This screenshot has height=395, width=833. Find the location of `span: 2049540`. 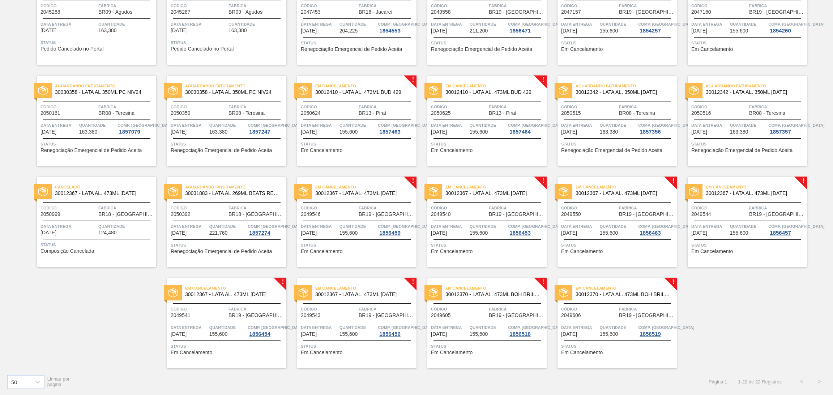

span: 2049540 is located at coordinates (441, 214).